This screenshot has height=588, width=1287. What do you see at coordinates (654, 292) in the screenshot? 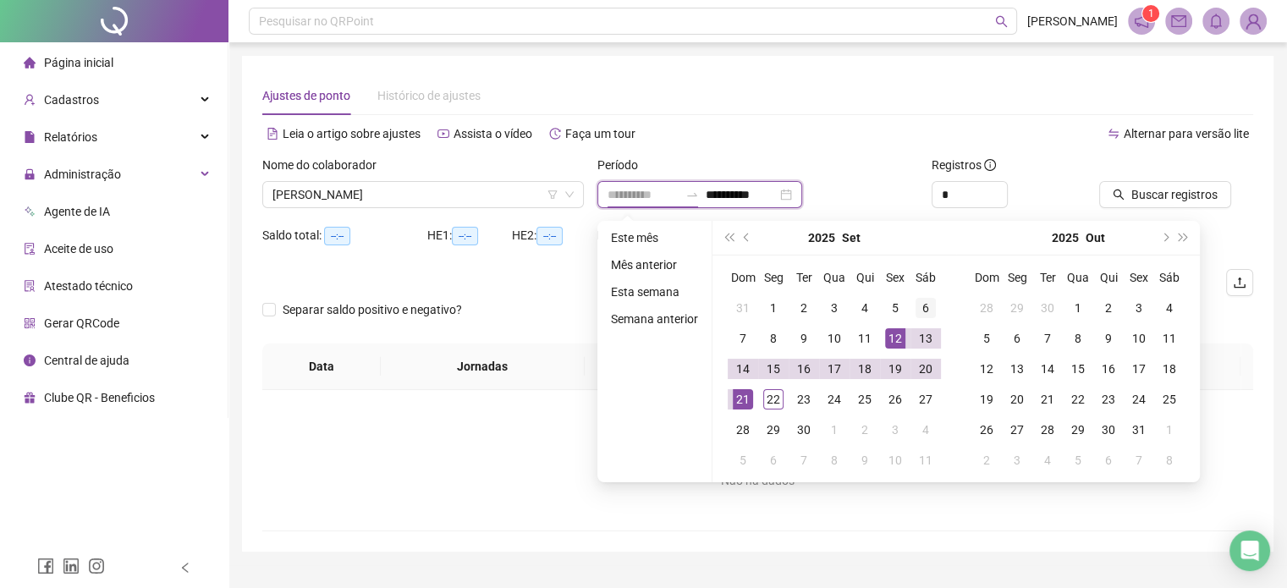
I see `li: Esta semana` at bounding box center [654, 292].